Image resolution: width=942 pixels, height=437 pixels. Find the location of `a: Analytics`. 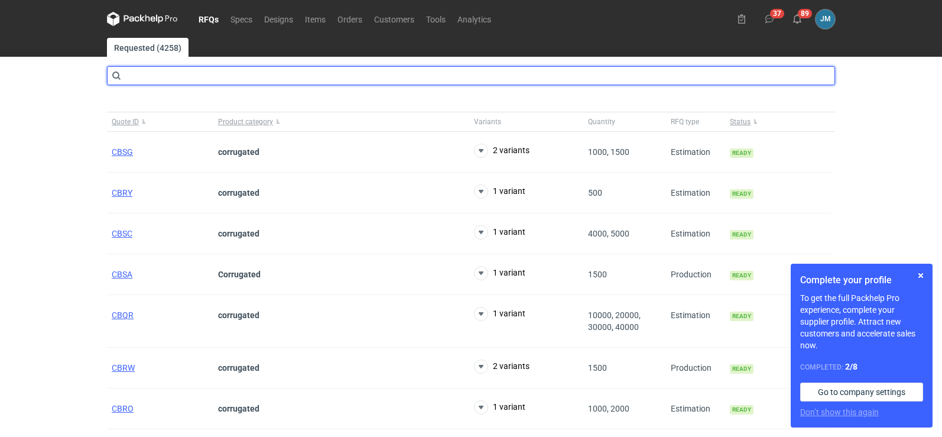

a: Analytics is located at coordinates (474, 19).